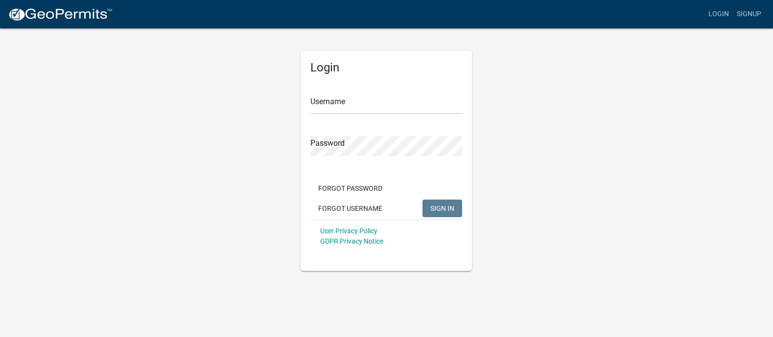 This screenshot has width=773, height=337. What do you see at coordinates (442, 208) in the screenshot?
I see `span: SIGN IN` at bounding box center [442, 208].